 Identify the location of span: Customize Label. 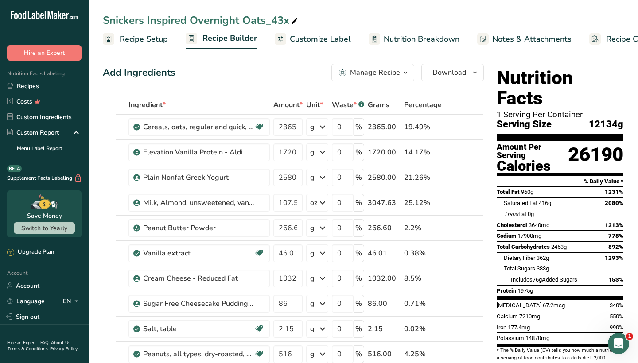
(320, 39).